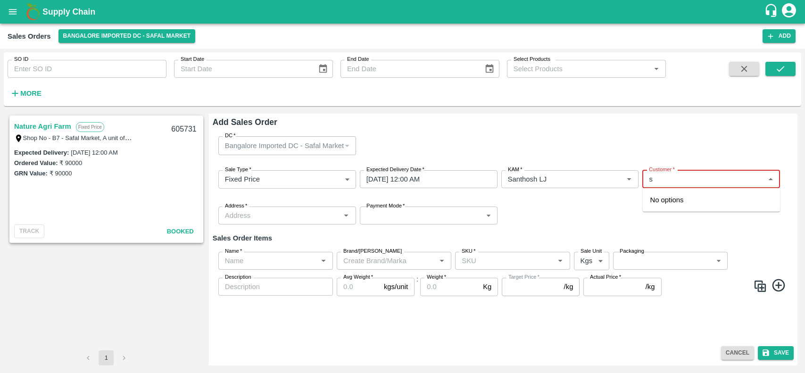 Image resolution: width=805 pixels, height=373 pixels. I want to click on img: logo, so click(33, 12).